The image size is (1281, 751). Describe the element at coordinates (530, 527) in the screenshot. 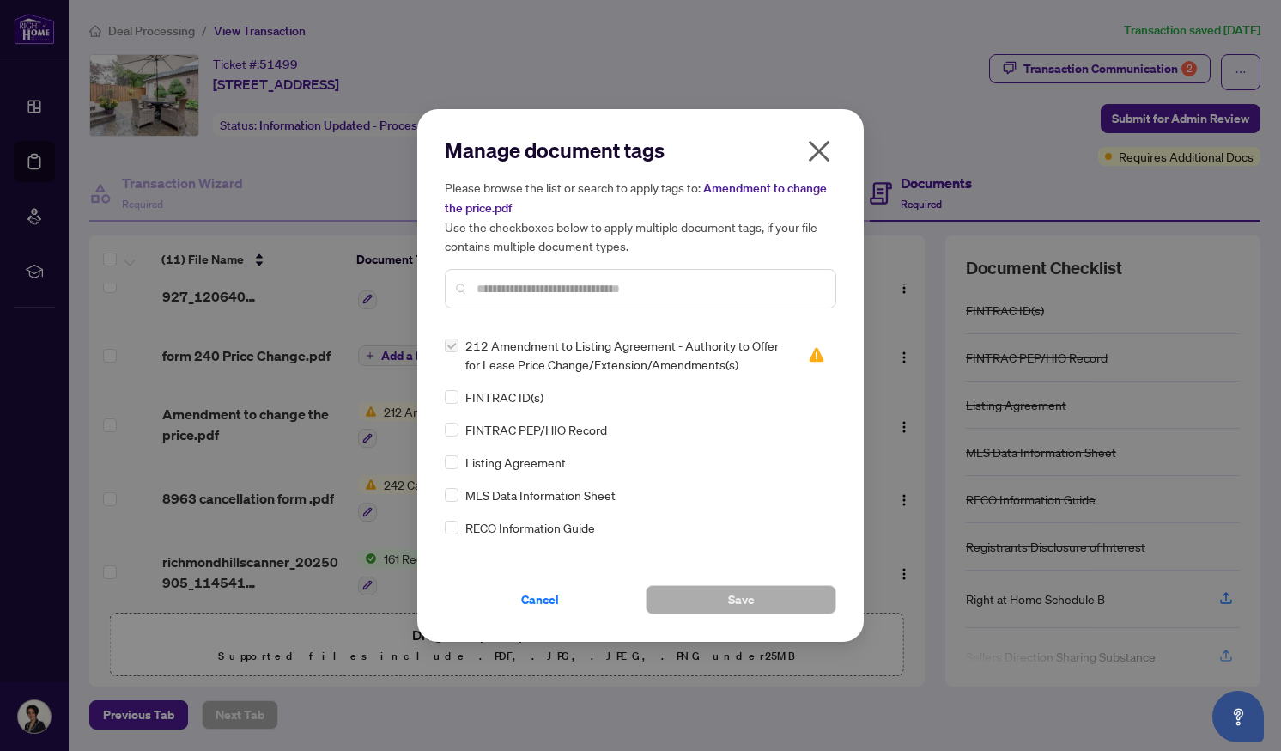

I see `span: RECO Information Guide` at that location.